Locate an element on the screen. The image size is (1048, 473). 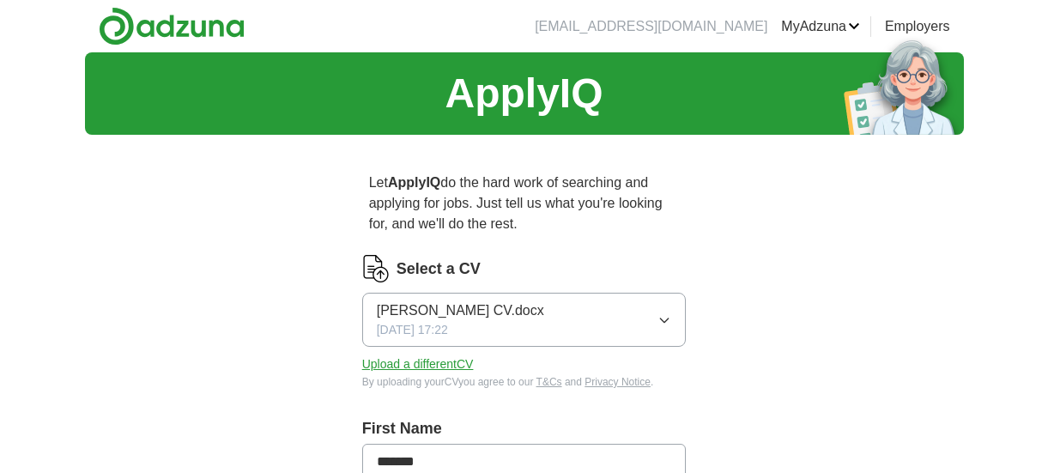
img: CV Icon is located at coordinates (376, 269).